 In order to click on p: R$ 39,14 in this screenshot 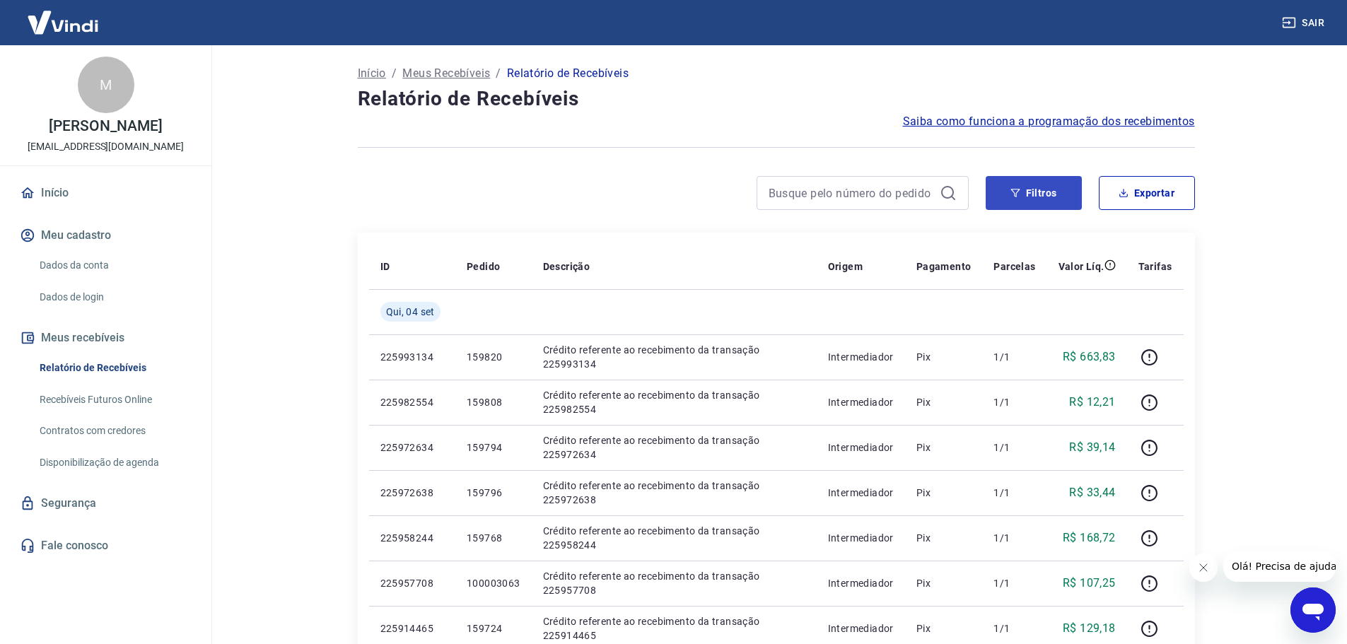, I will do `click(1091, 447)`.